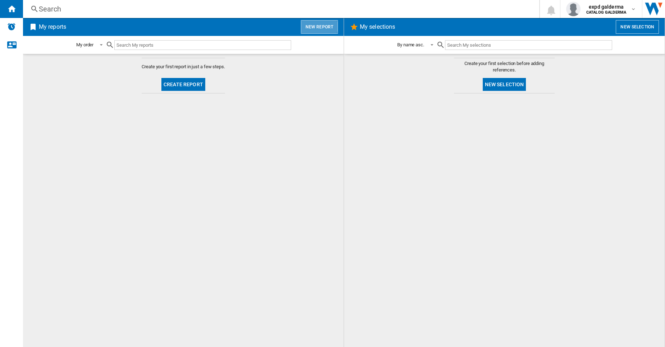 This screenshot has width=665, height=347. I want to click on div: By name asc., so click(410, 45).